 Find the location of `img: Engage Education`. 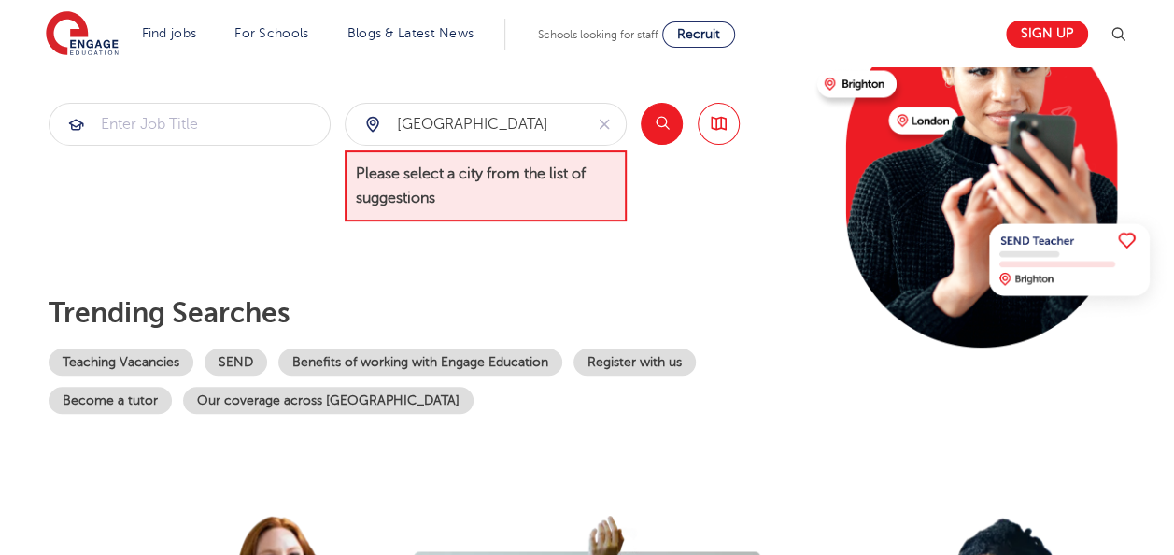

img: Engage Education is located at coordinates (82, 35).